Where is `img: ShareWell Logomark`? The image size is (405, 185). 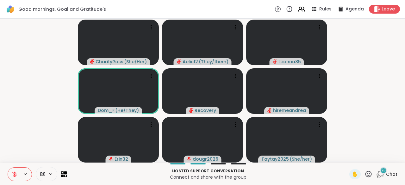 img: ShareWell Logomark is located at coordinates (10, 9).